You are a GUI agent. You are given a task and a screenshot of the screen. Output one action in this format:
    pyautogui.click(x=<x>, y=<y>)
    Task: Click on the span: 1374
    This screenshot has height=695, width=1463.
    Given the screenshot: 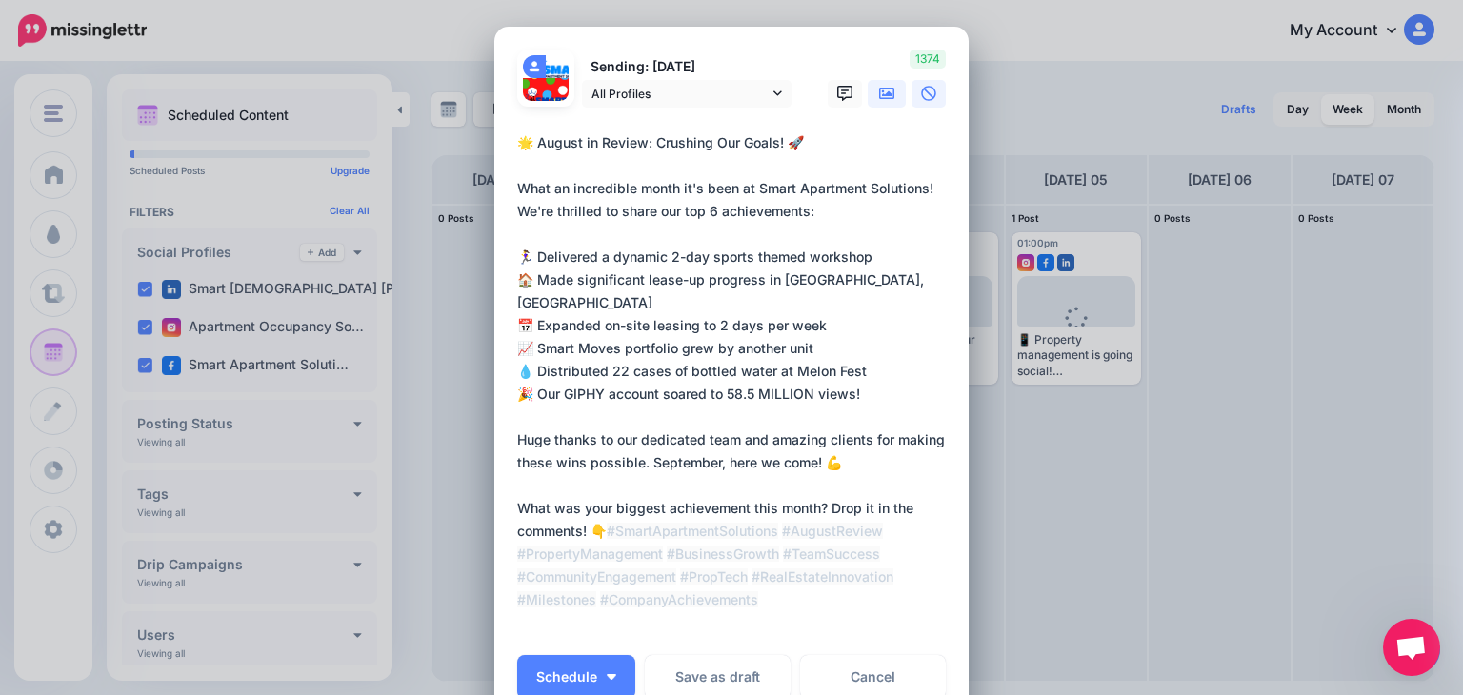 What is the action you would take?
    pyautogui.click(x=928, y=59)
    